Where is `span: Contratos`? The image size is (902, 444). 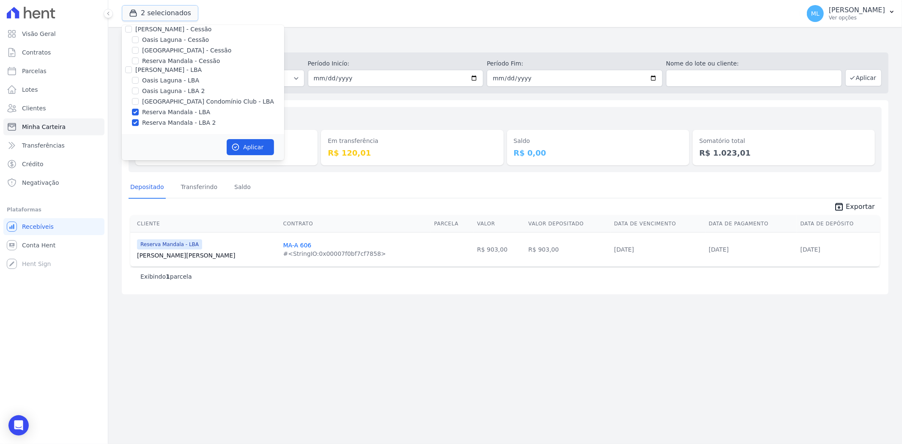
span: Contratos is located at coordinates (36, 52).